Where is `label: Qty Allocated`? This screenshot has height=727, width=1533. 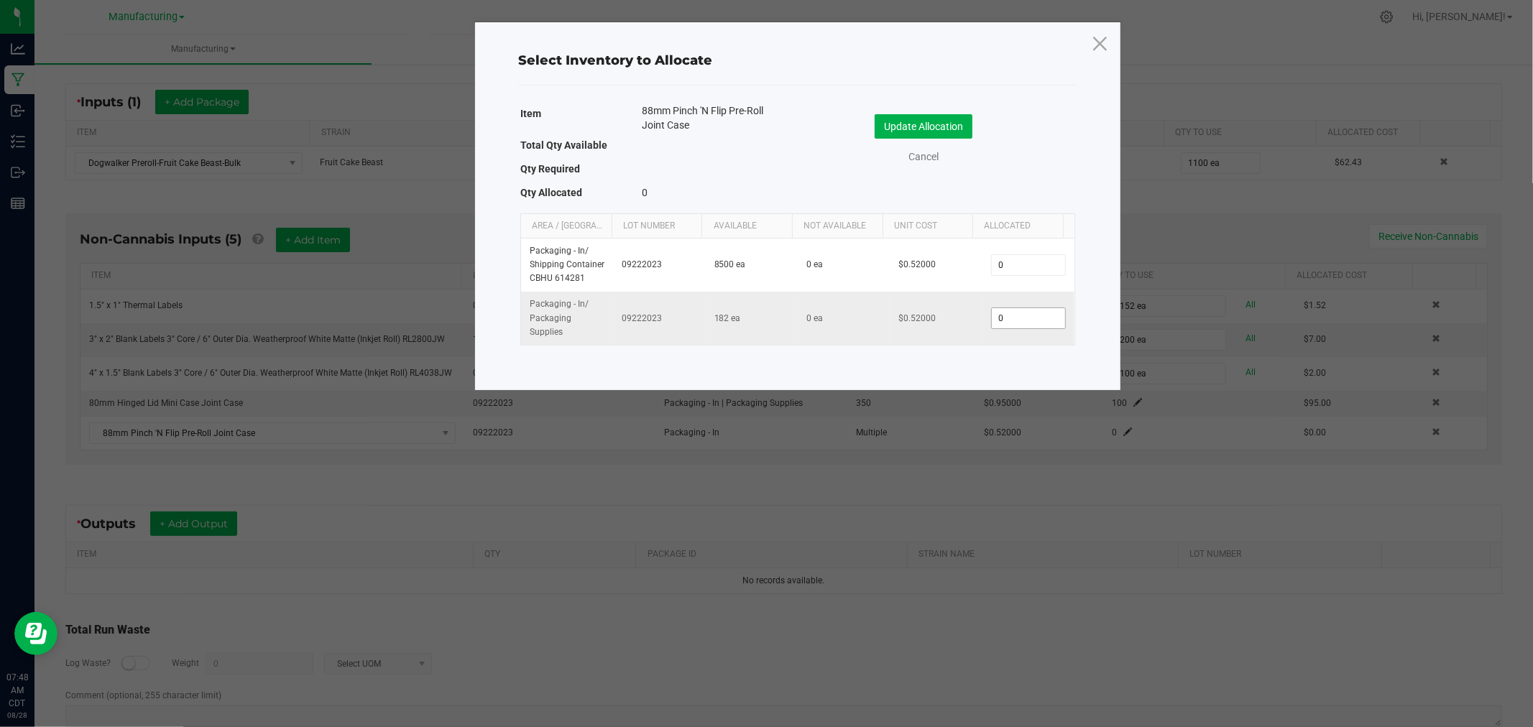
label: Qty Allocated is located at coordinates (551, 193).